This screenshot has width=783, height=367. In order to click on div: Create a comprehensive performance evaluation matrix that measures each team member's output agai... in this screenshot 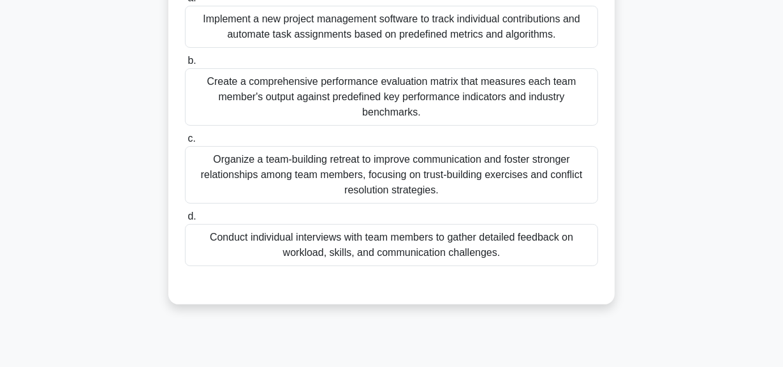, I will do `click(391, 97)`.